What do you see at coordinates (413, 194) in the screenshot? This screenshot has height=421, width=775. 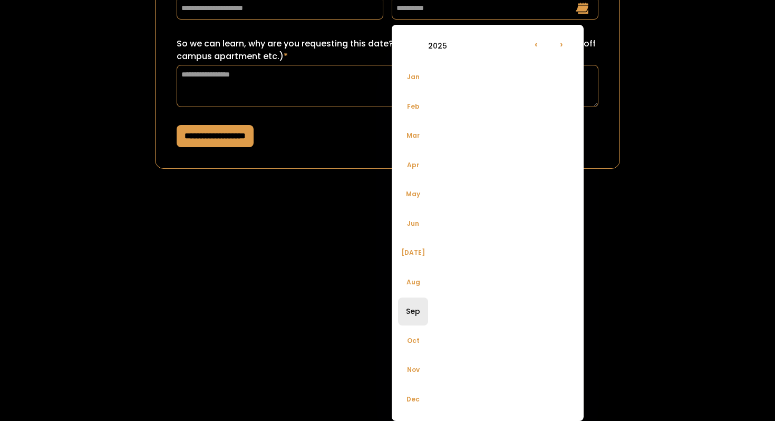 I see `li: May` at bounding box center [413, 194].